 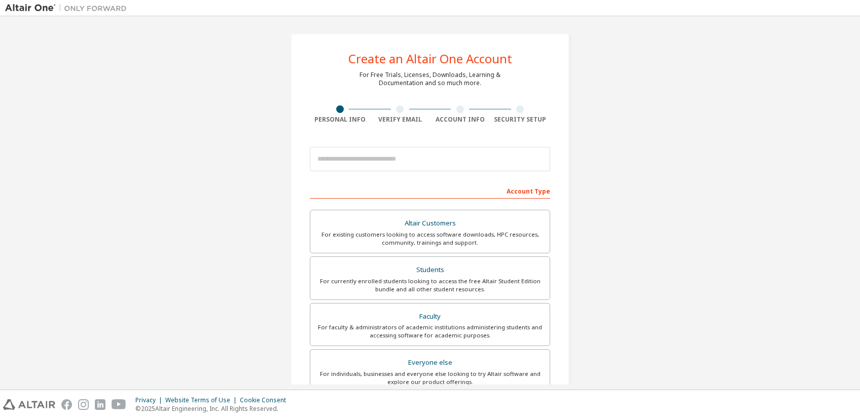 What do you see at coordinates (150, 401) in the screenshot?
I see `div: Privacy` at bounding box center [150, 401].